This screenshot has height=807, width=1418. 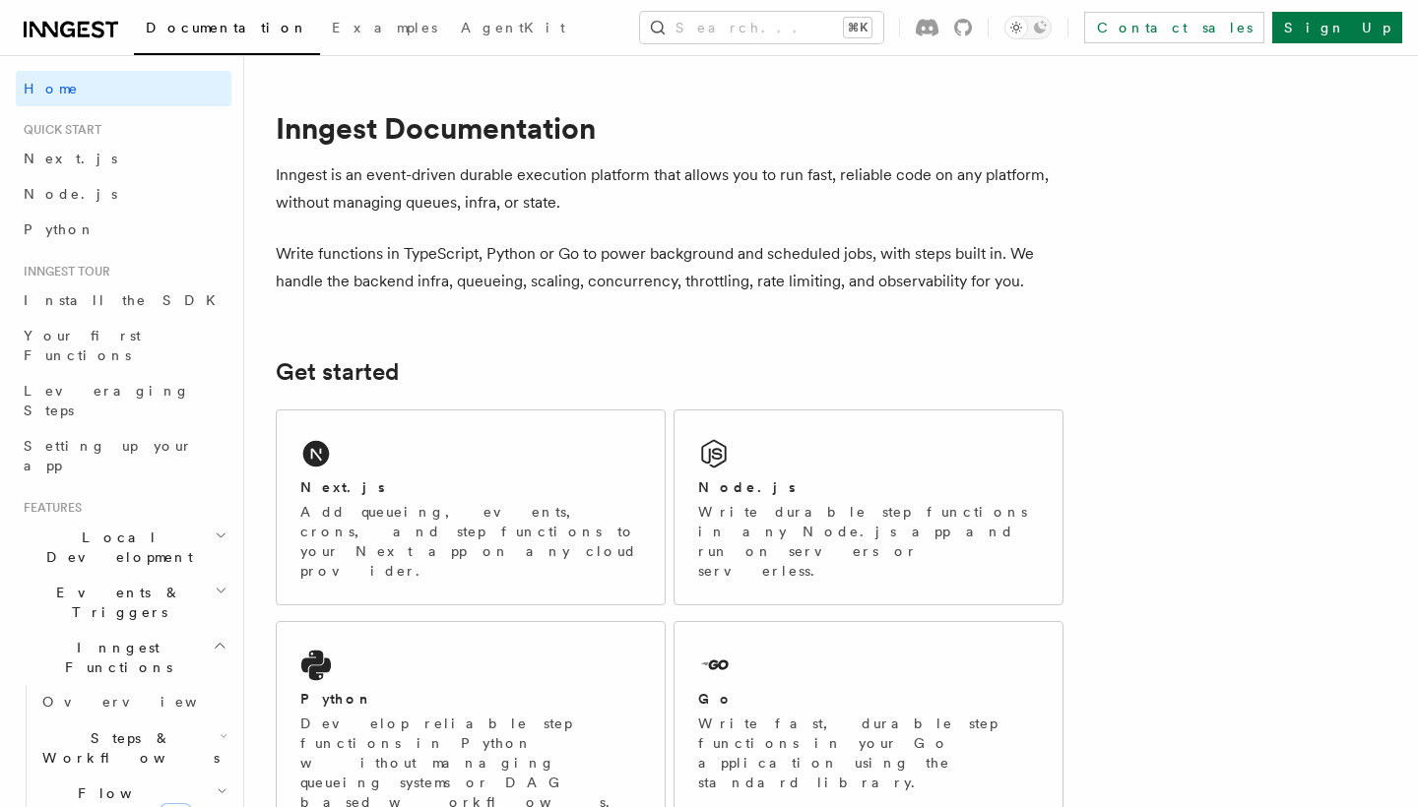 I want to click on p: Add queueing, events, crons, and step functions to your Next app on any cloud provider., so click(x=471, y=541).